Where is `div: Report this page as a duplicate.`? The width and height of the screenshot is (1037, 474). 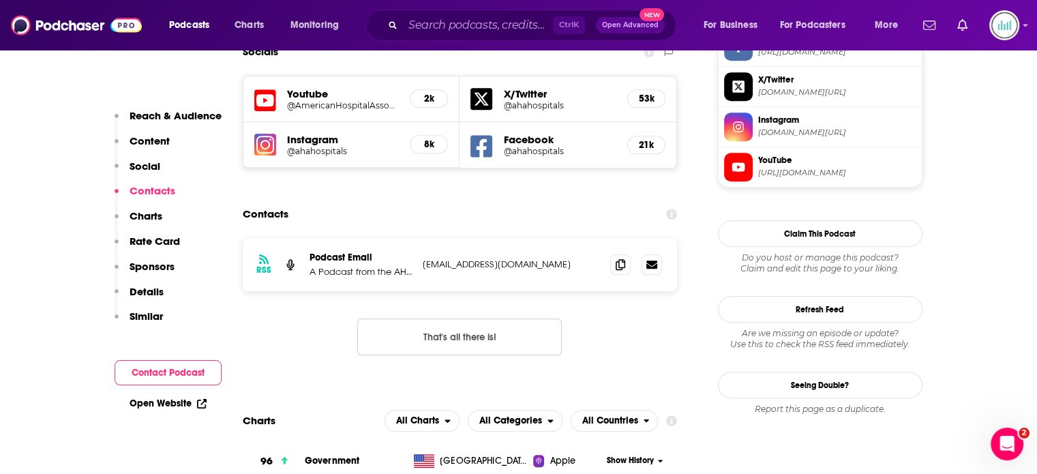
div: Report this page as a duplicate. is located at coordinates (820, 409).